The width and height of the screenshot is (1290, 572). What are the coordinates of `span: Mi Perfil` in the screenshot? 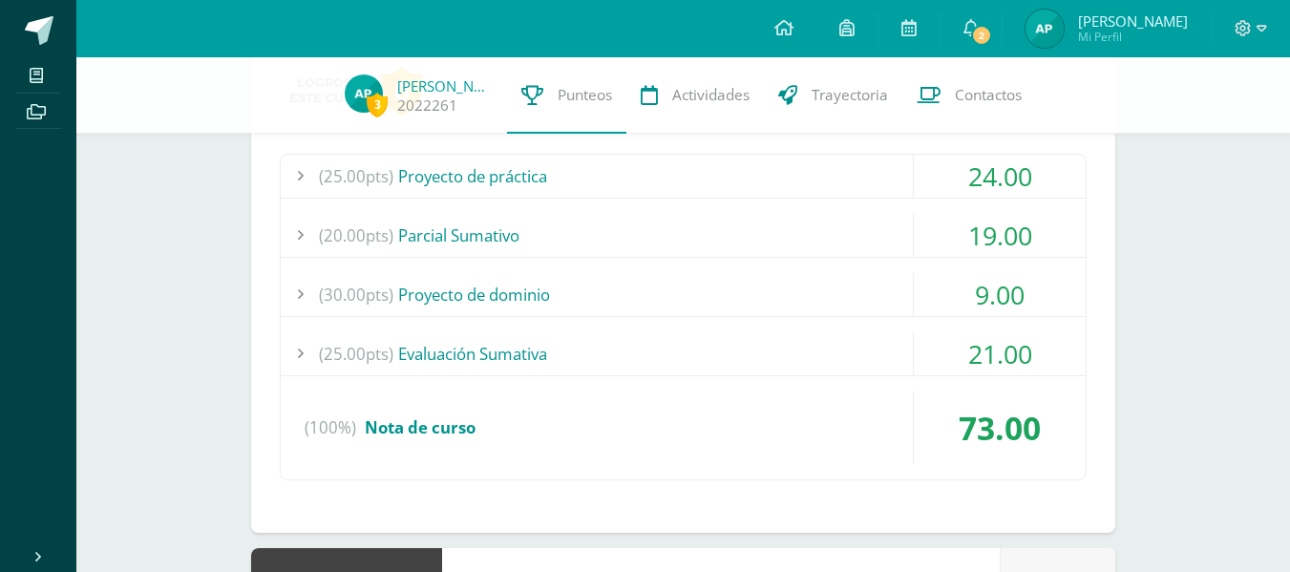 It's located at (1133, 36).